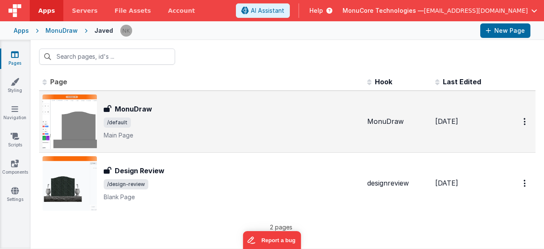 This screenshot has width=544, height=249. I want to click on p: Blank Page, so click(232, 197).